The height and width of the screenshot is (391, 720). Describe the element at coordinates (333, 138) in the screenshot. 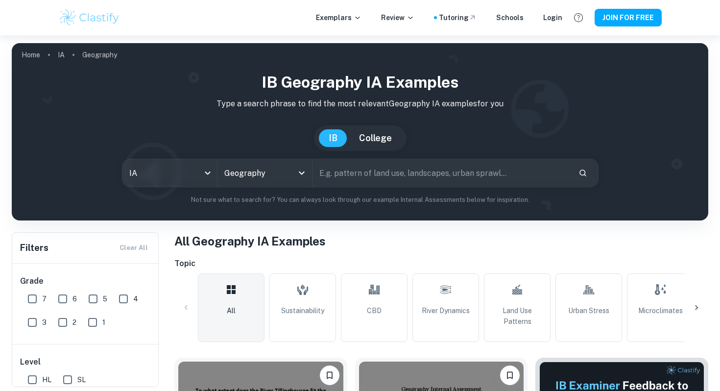

I see `button: IB` at that location.